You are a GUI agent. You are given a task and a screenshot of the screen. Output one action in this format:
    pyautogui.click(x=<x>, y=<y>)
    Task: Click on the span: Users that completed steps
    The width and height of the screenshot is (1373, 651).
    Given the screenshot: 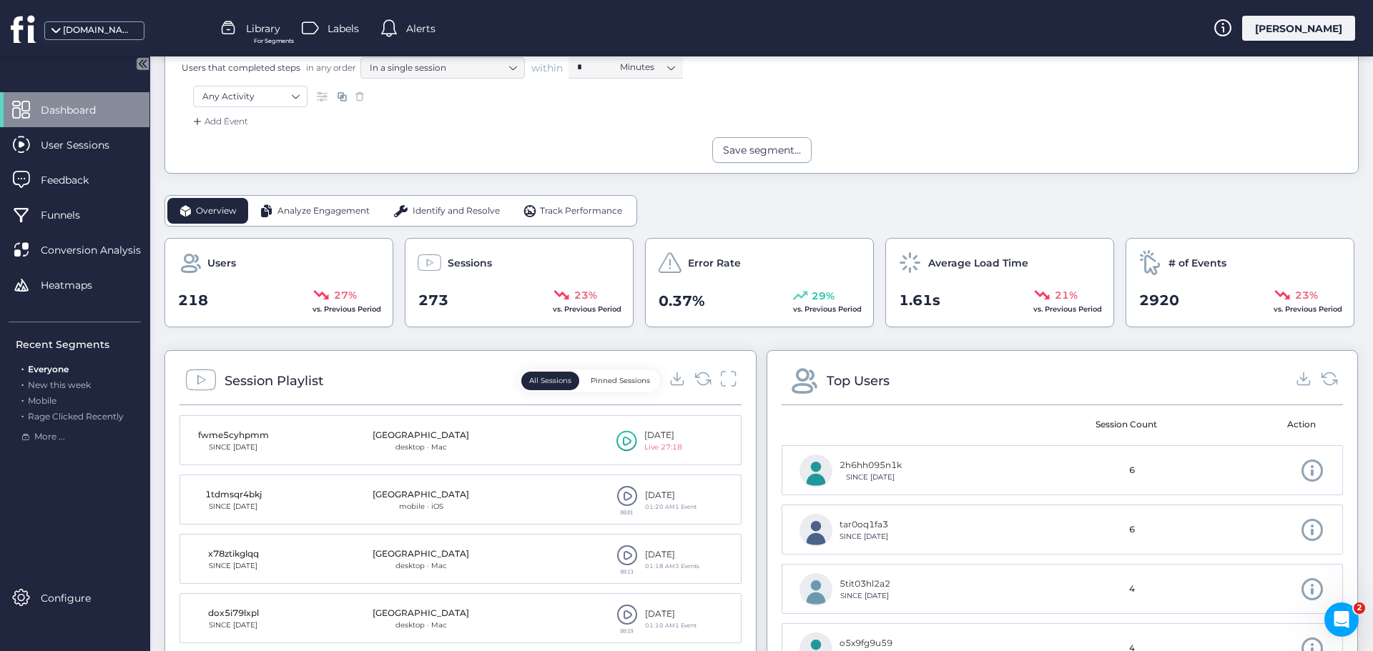 What is the action you would take?
    pyautogui.click(x=241, y=67)
    